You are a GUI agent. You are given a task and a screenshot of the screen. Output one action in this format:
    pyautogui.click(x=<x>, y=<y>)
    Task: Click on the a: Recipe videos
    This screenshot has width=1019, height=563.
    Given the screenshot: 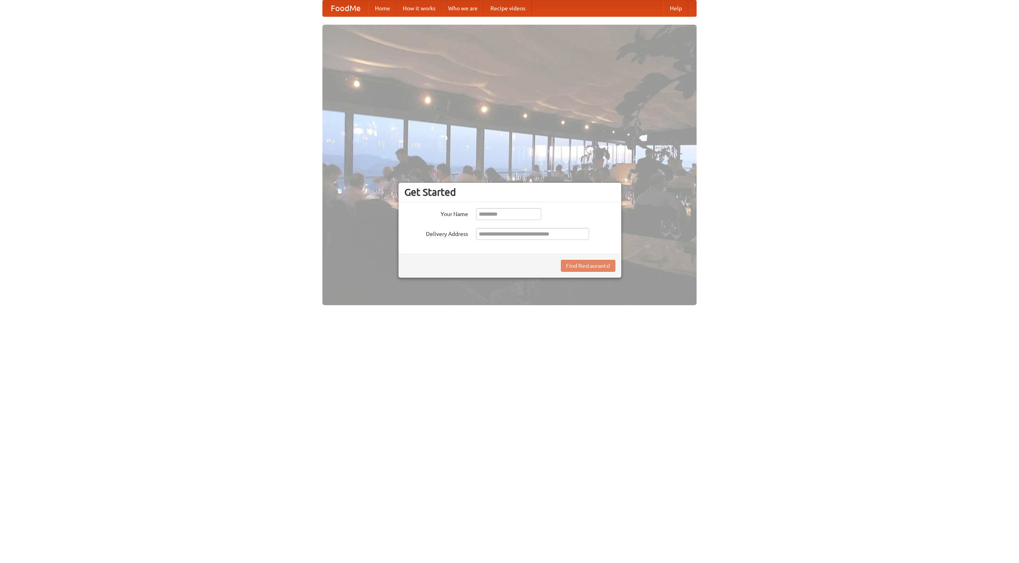 What is the action you would take?
    pyautogui.click(x=508, y=8)
    